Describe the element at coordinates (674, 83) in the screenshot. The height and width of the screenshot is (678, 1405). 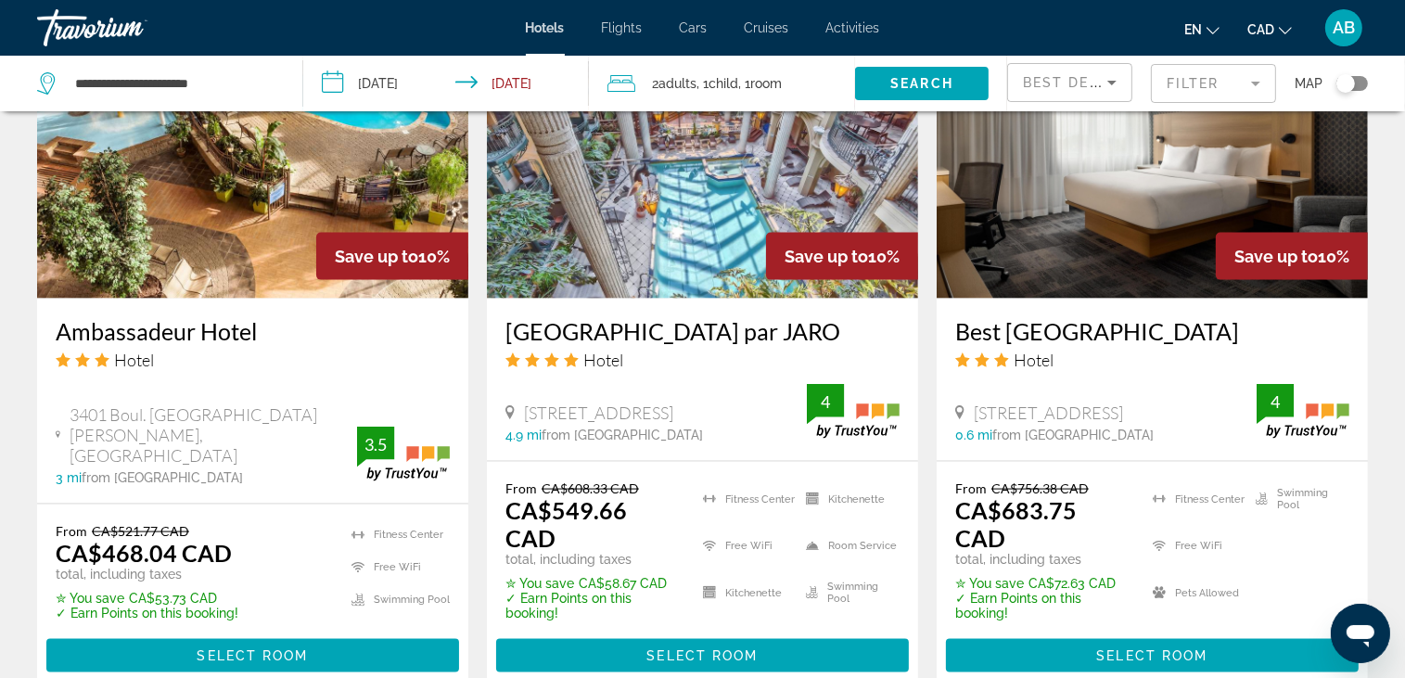
I see `span: 2` at that location.